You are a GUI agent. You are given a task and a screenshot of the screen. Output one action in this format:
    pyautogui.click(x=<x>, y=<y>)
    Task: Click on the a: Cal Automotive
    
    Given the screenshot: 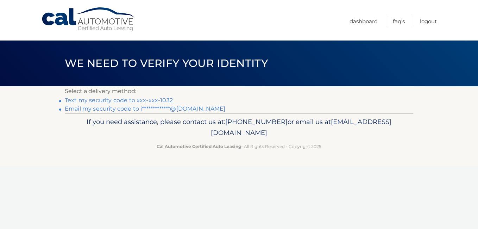 What is the action you would take?
    pyautogui.click(x=89, y=19)
    